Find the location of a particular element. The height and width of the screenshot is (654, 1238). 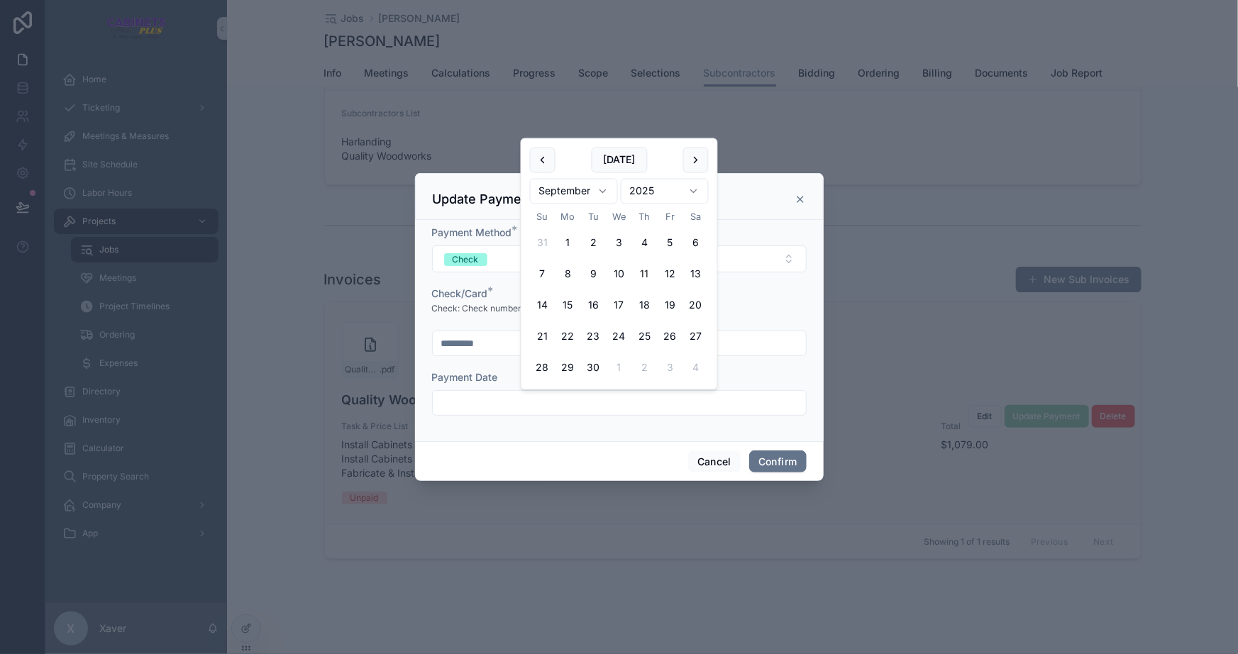

button: Tuesday, September 2nd, 2025 is located at coordinates (594, 243).